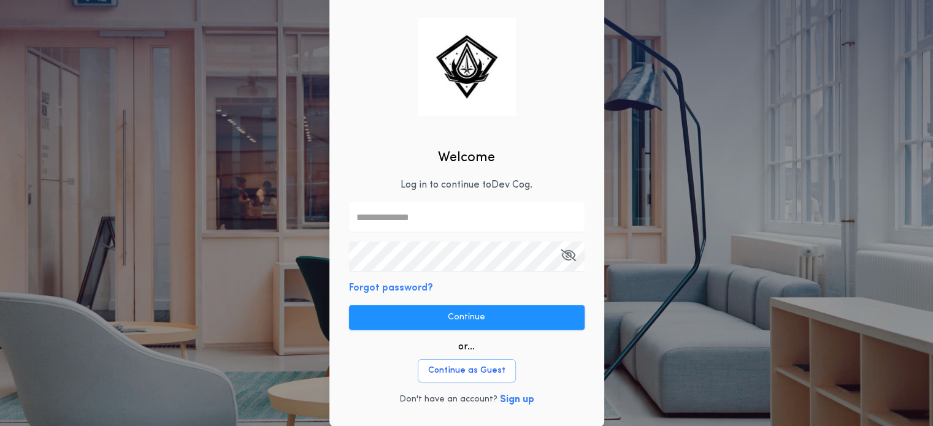  What do you see at coordinates (449, 400) in the screenshot?
I see `p: Don't have an account?` at bounding box center [449, 400].